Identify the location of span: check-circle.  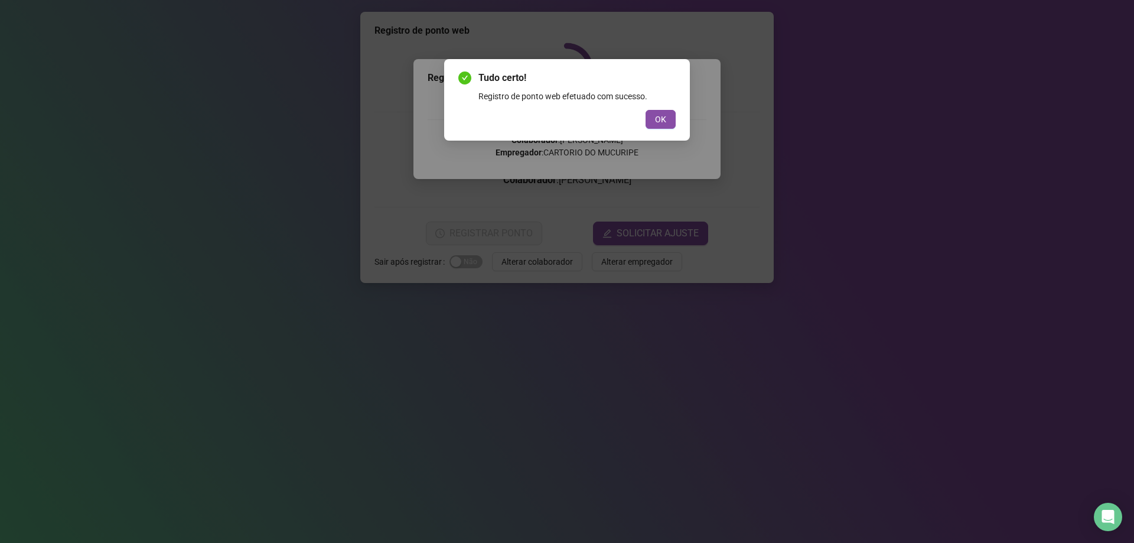
(465, 78).